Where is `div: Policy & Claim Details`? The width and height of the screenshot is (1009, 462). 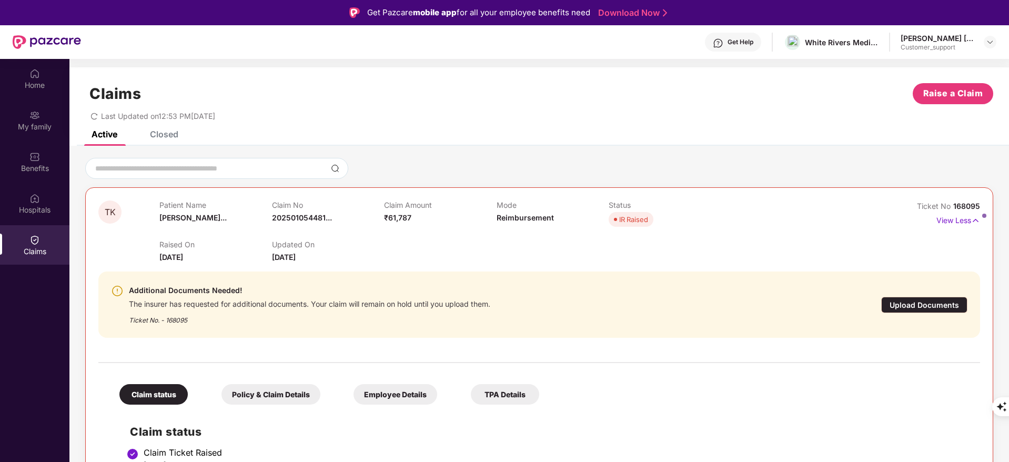 div: Policy & Claim Details is located at coordinates (271, 394).